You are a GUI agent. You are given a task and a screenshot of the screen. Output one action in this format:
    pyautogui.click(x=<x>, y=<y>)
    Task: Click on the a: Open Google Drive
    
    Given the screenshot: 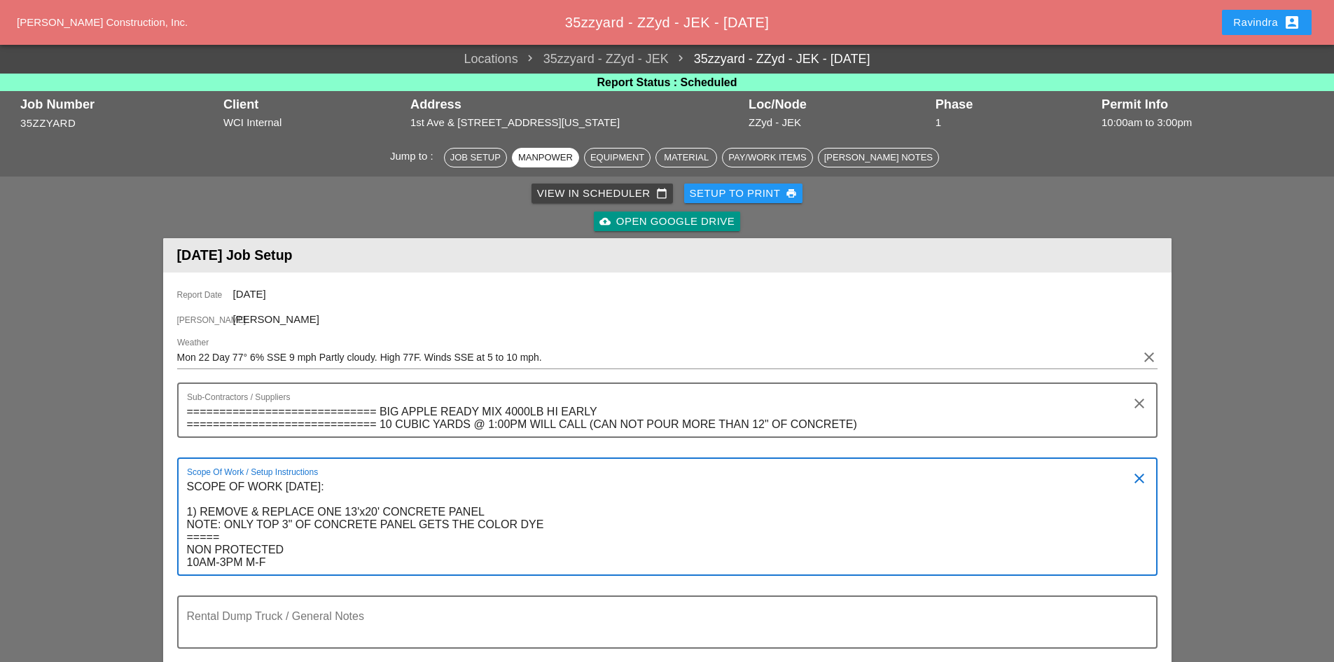 What is the action you would take?
    pyautogui.click(x=667, y=221)
    